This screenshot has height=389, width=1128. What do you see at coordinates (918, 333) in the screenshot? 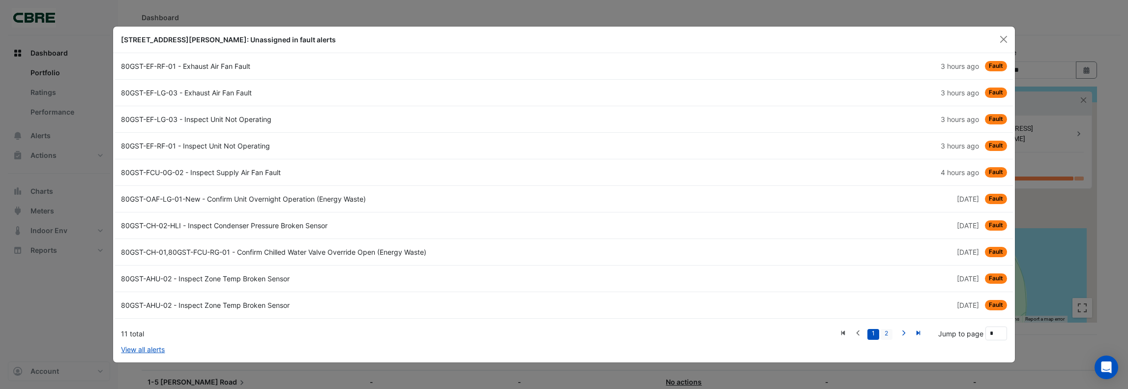
I see `a: Last` at bounding box center [918, 333].